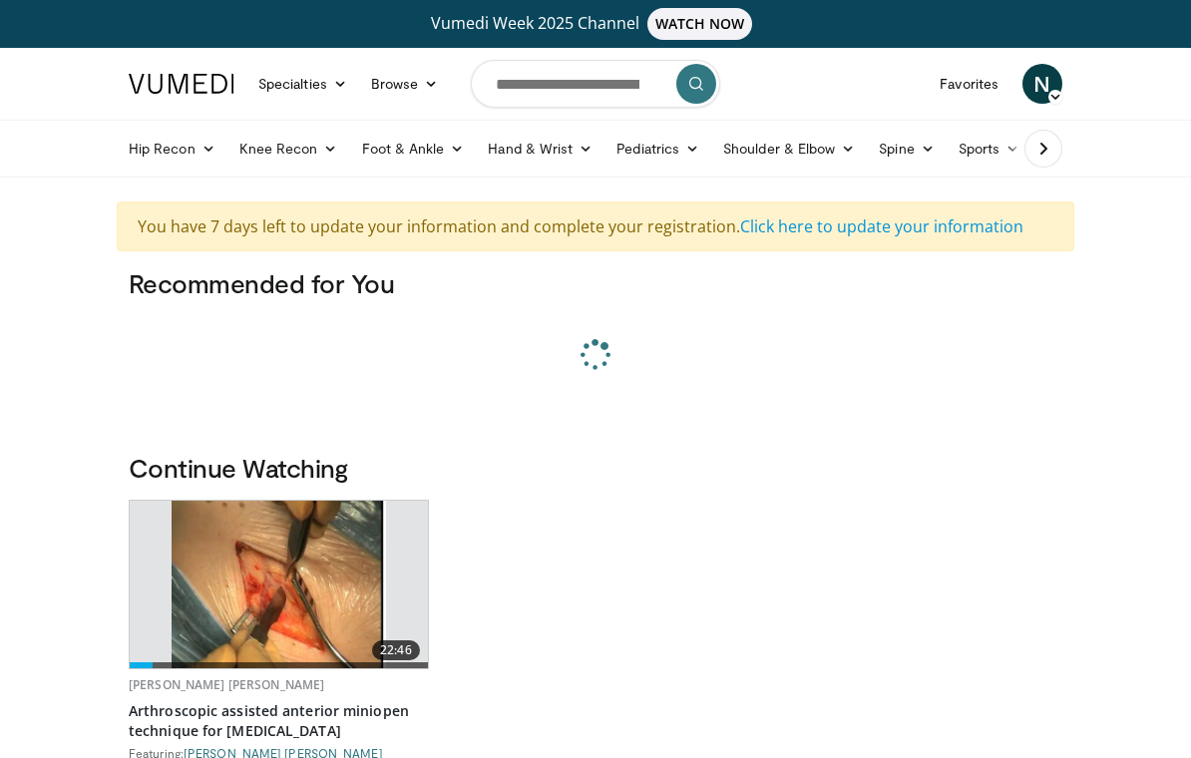  Describe the element at coordinates (882, 227) in the screenshot. I see `a: Click here to update your information` at that location.